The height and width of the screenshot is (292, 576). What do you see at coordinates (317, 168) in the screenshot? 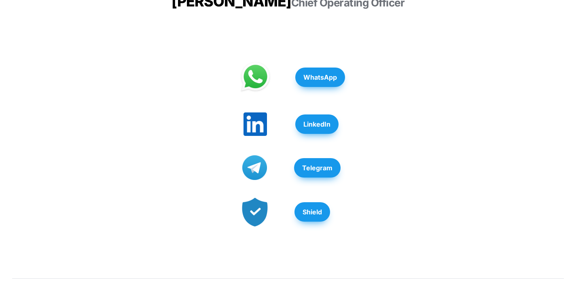
I see `strong: Telegram` at bounding box center [317, 168].